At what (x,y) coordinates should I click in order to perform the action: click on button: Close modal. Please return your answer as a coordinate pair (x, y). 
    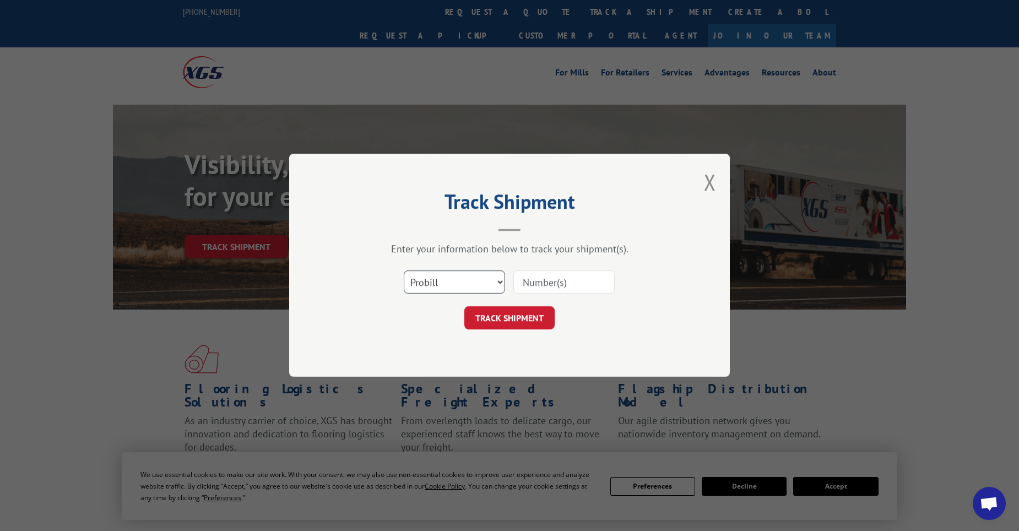
    Looking at the image, I should click on (710, 182).